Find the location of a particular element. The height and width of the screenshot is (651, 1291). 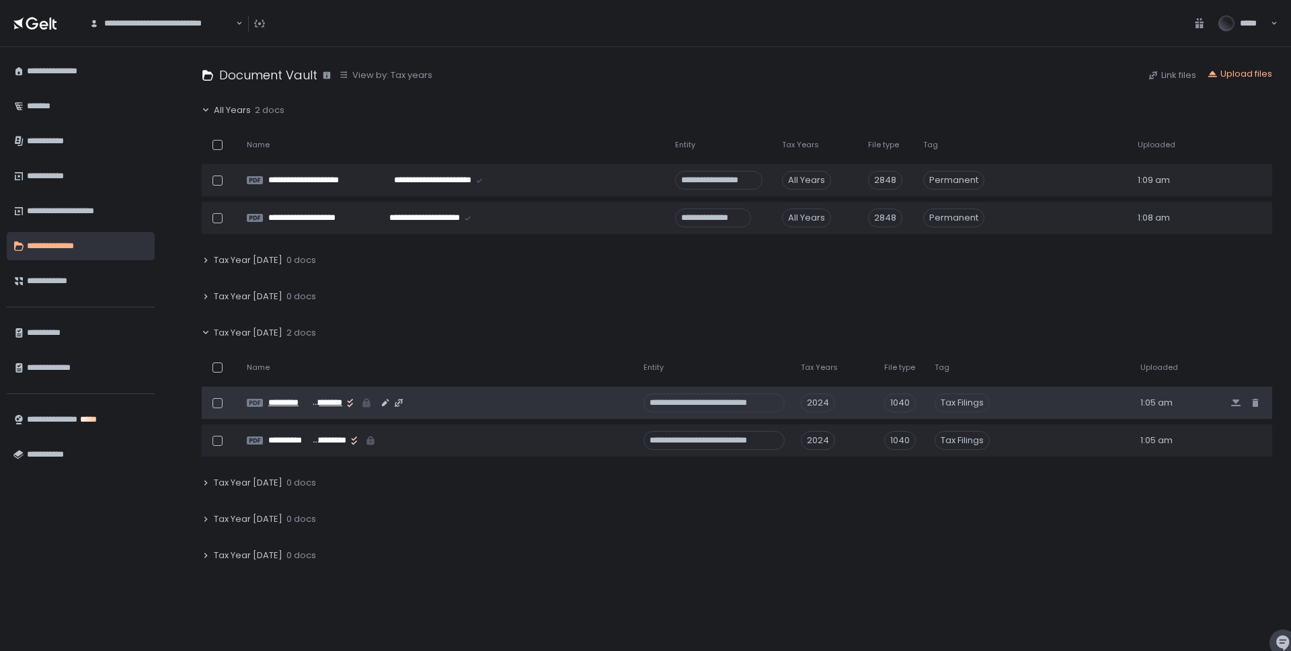

input: Search for option is located at coordinates (234, 24).